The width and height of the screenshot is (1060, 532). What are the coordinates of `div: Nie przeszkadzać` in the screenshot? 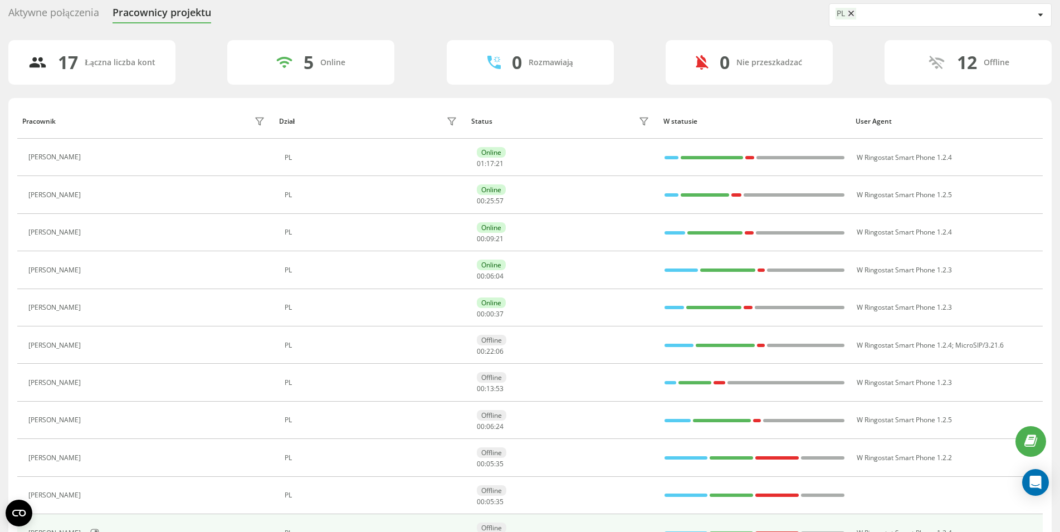 It's located at (769, 62).